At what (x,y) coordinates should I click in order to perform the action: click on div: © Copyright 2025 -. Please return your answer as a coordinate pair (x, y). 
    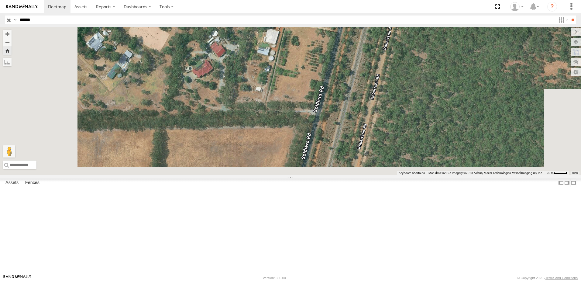
    Looking at the image, I should click on (548, 278).